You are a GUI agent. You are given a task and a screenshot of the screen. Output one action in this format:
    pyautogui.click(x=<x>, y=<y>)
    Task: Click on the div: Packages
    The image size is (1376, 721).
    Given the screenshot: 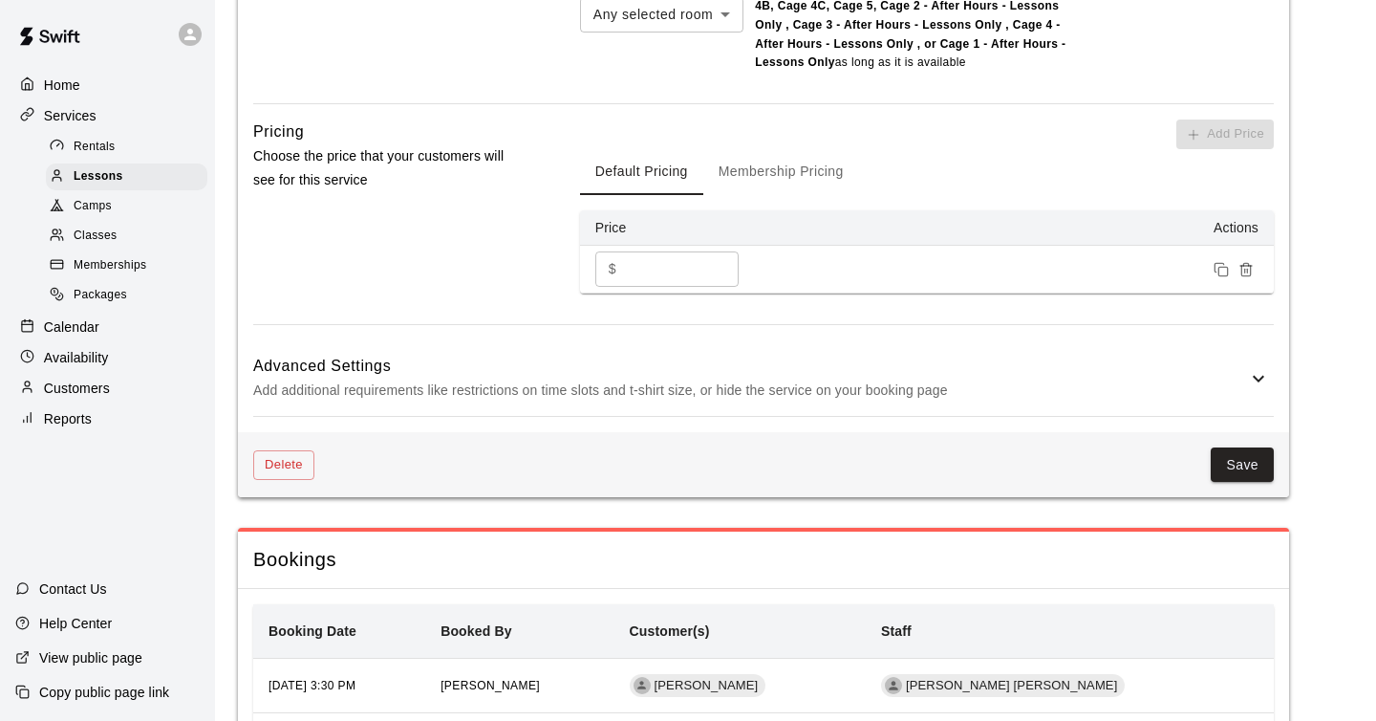 What is the action you would take?
    pyautogui.click(x=126, y=295)
    